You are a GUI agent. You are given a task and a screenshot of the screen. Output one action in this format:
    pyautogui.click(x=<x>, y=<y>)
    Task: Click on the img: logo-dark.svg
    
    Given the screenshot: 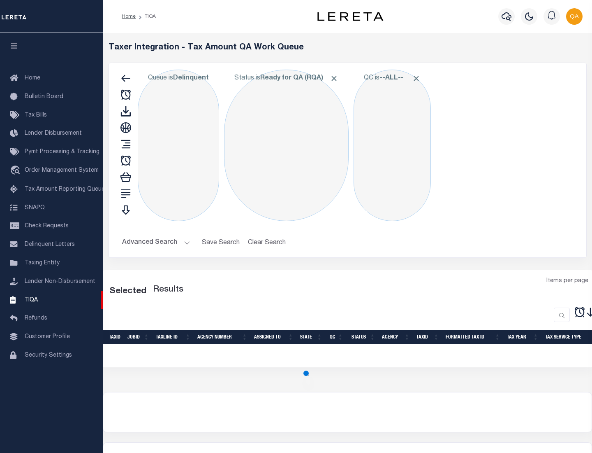 What is the action you would take?
    pyautogui.click(x=351, y=16)
    